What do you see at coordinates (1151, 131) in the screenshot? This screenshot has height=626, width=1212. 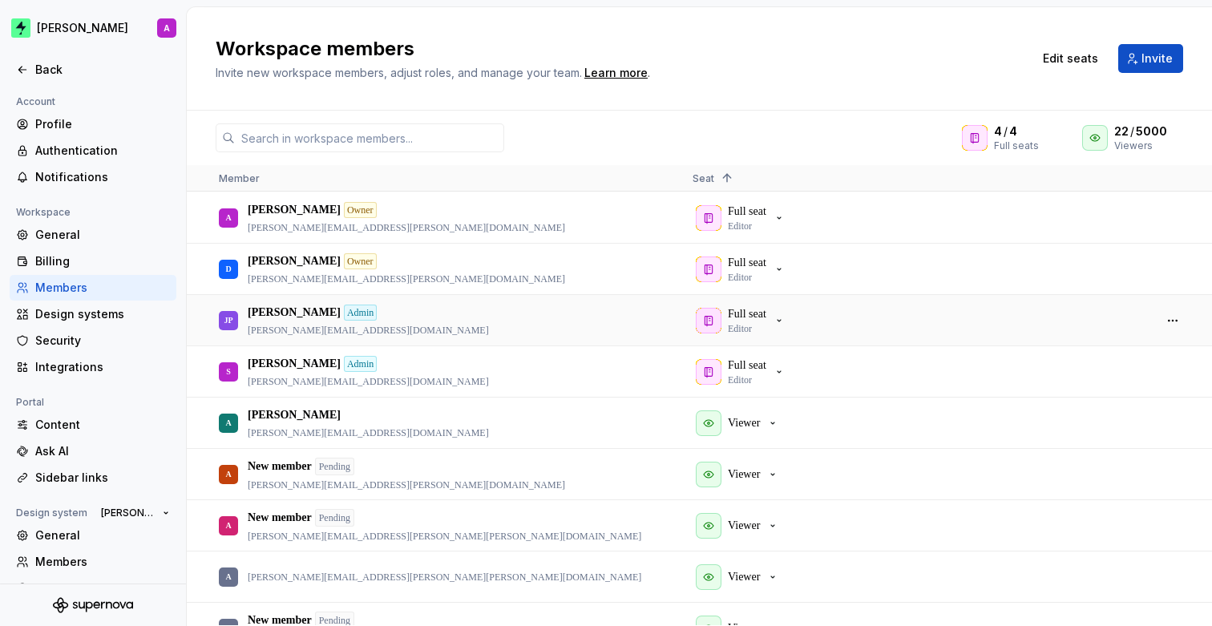 I see `span: 5000` at bounding box center [1151, 131].